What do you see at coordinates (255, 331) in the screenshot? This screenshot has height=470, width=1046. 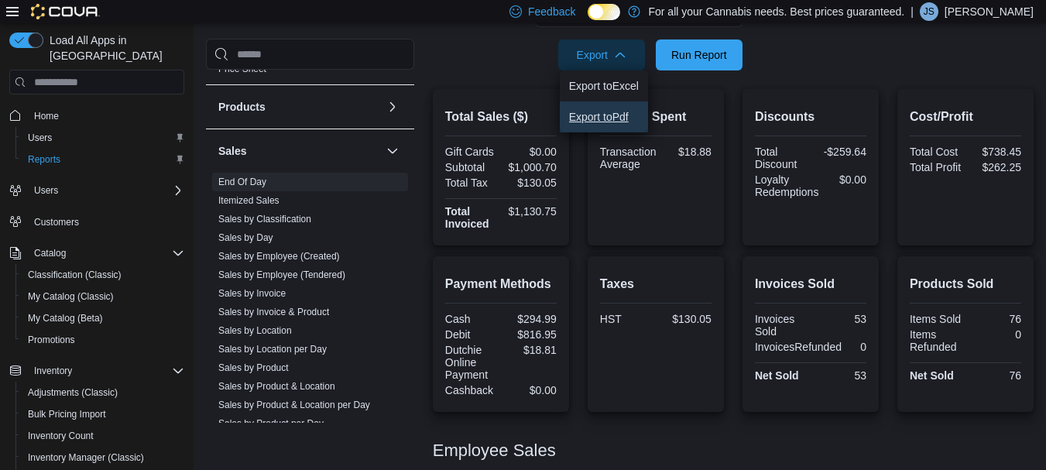 I see `span: Sales by Location` at bounding box center [255, 331].